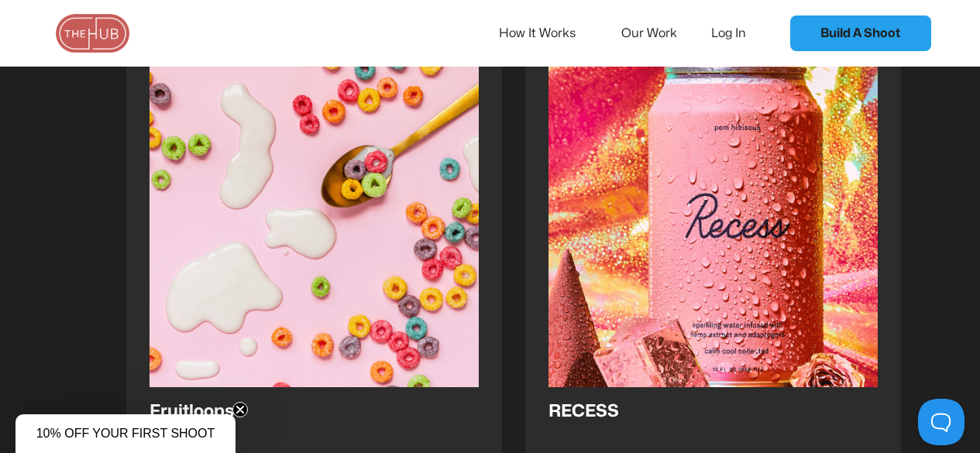  Describe the element at coordinates (861, 33) in the screenshot. I see `a: Build A Shoot` at that location.